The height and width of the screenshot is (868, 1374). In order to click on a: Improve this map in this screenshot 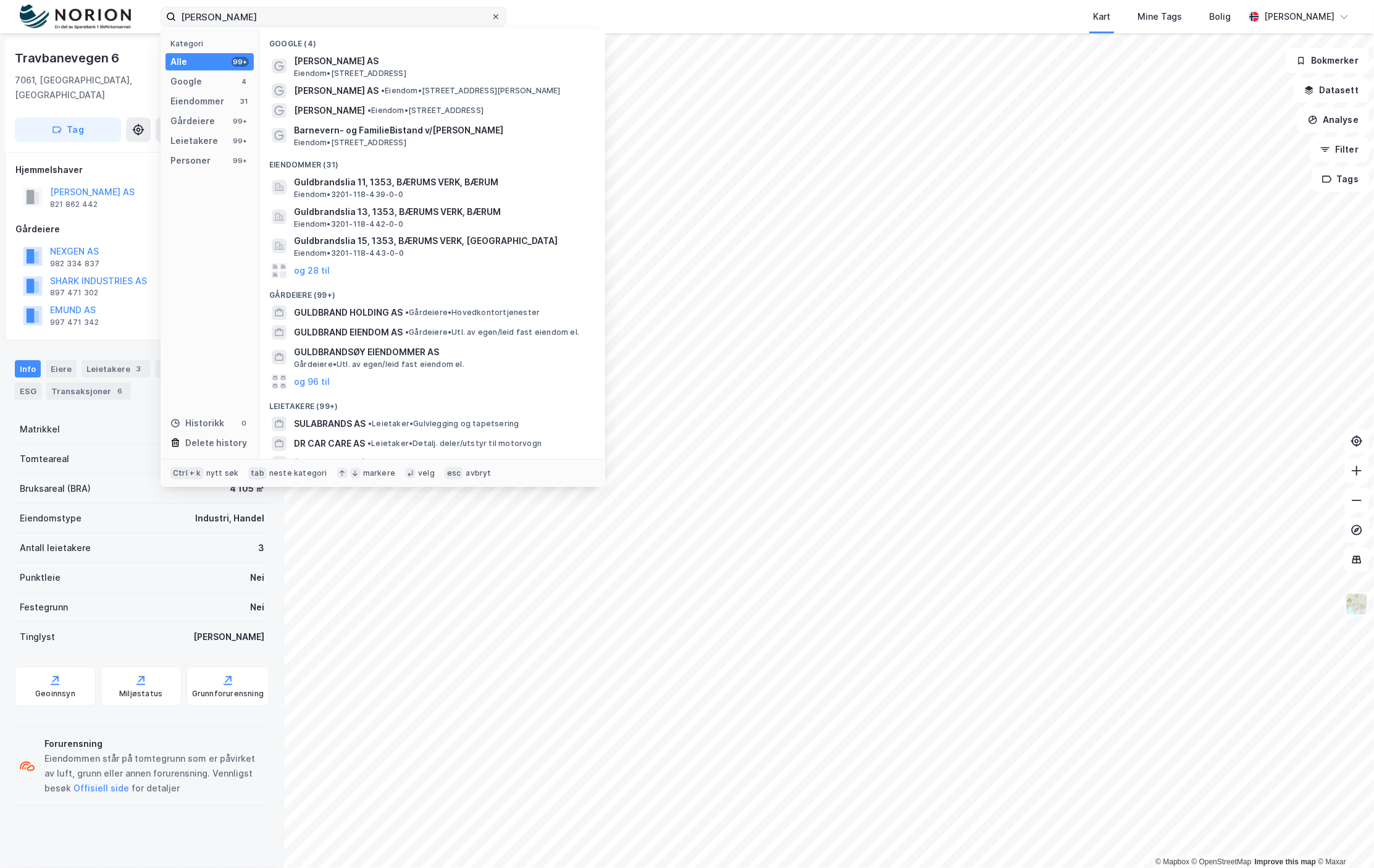, I will do `click(1286, 861)`.